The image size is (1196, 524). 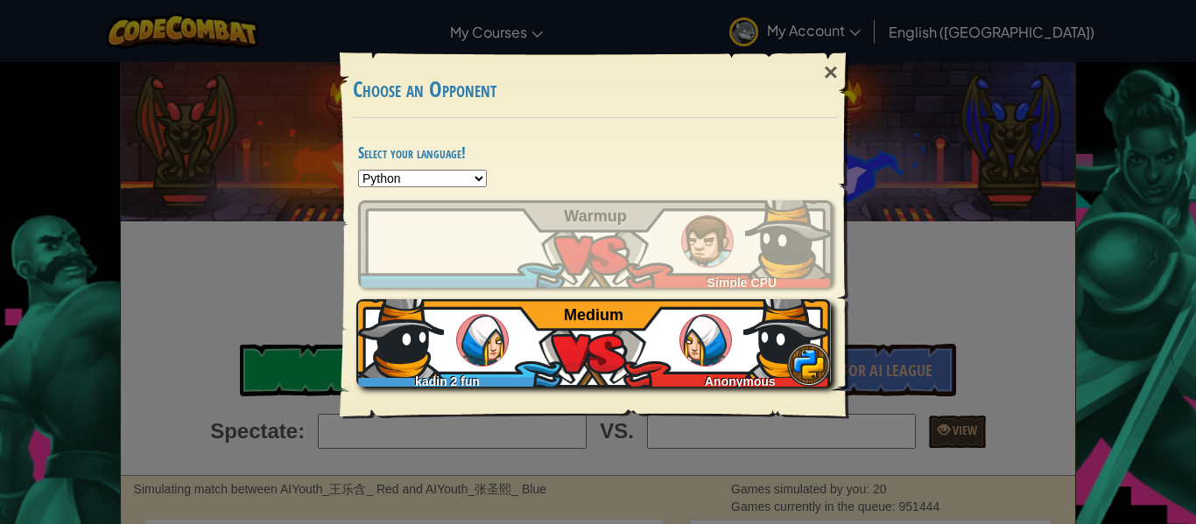 I want to click on span: Simple CPU, so click(x=741, y=283).